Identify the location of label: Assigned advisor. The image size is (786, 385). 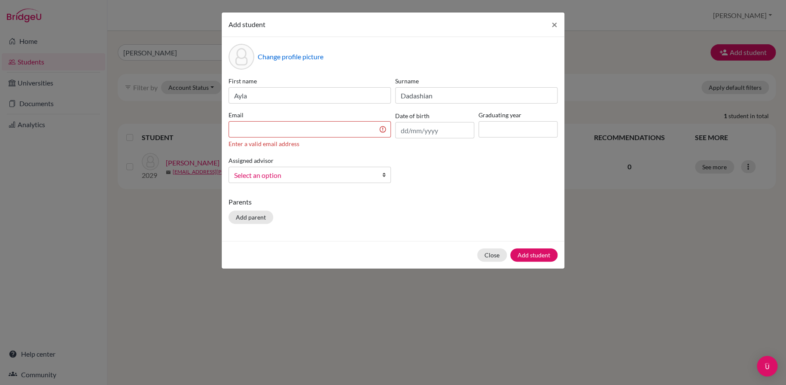
(251, 160).